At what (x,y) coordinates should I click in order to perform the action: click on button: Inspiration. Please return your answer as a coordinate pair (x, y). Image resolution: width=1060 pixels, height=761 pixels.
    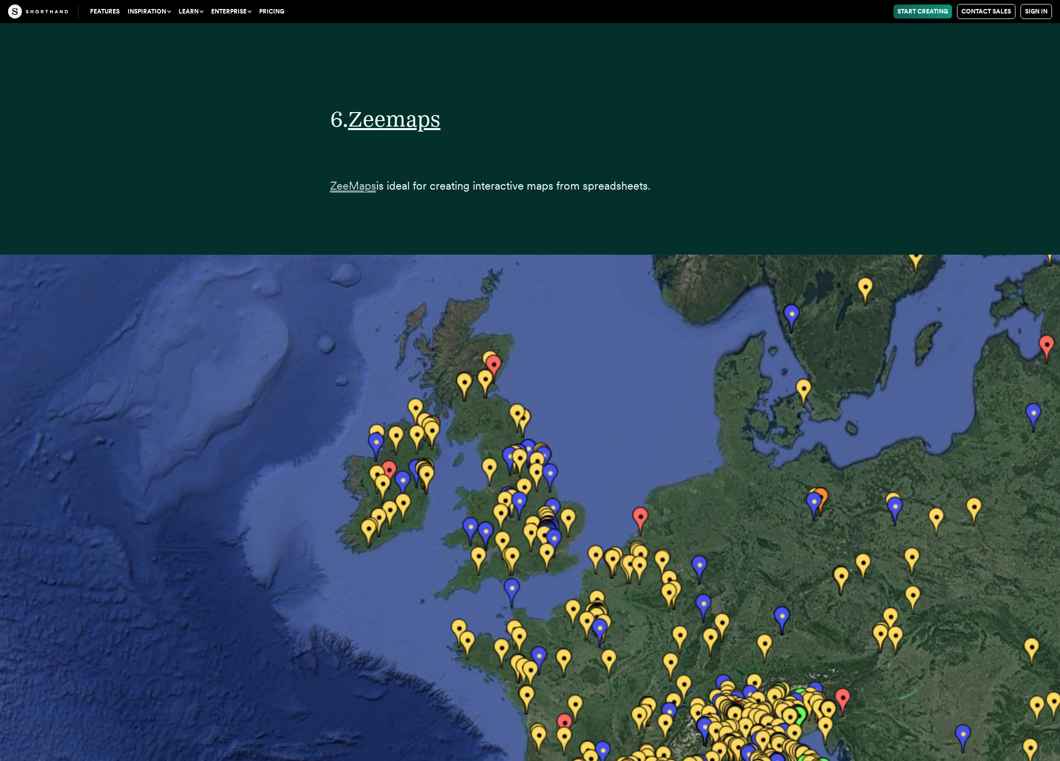
    Looking at the image, I should click on (149, 12).